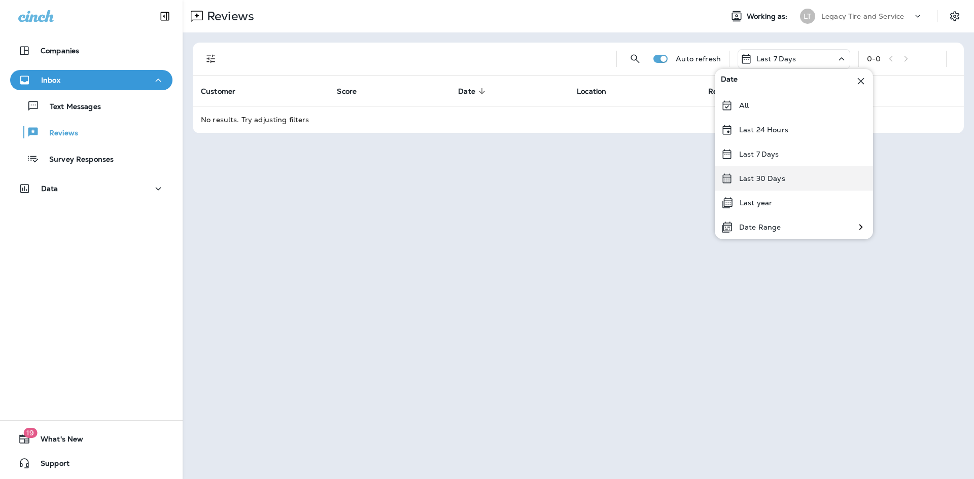  I want to click on p: All, so click(744, 106).